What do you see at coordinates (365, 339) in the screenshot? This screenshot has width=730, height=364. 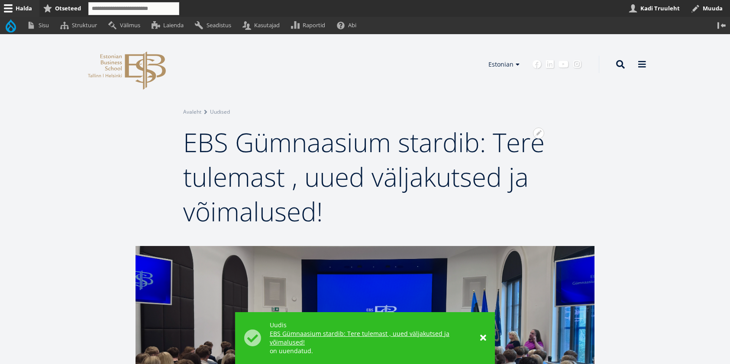 I see `div: Olekuteade` at bounding box center [365, 339].